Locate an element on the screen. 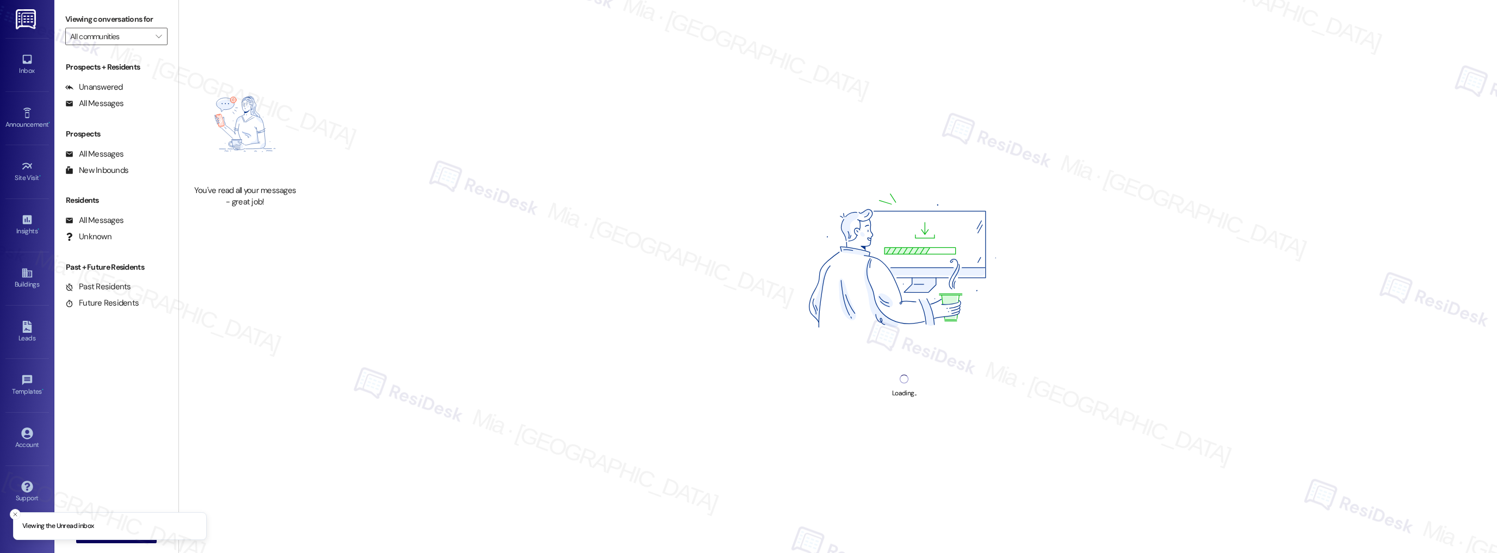 This screenshot has height=553, width=1497. a: Support is located at coordinates (27, 492).